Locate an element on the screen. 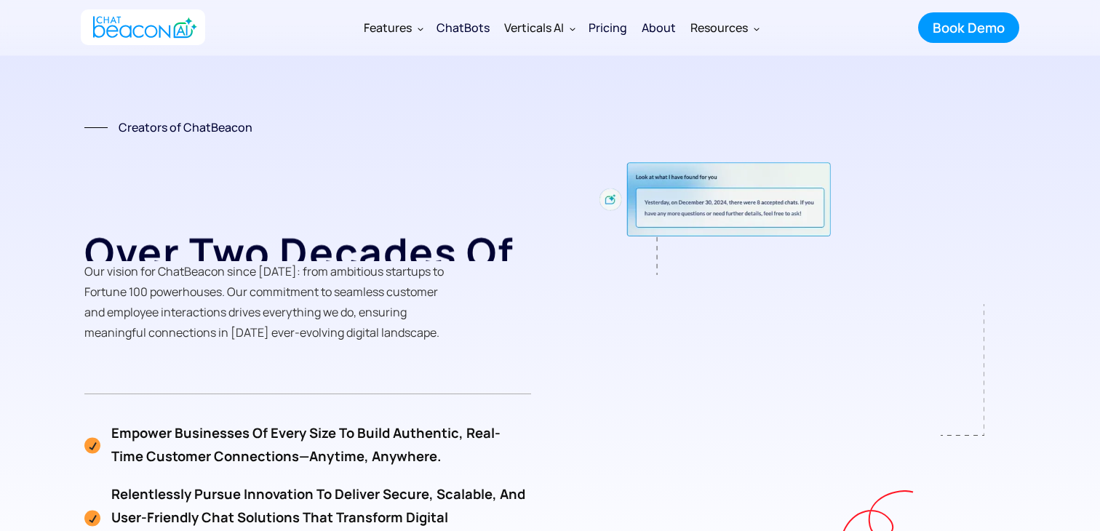 The height and width of the screenshot is (531, 1100). div: Creators of ChatBeacon is located at coordinates (186, 127).